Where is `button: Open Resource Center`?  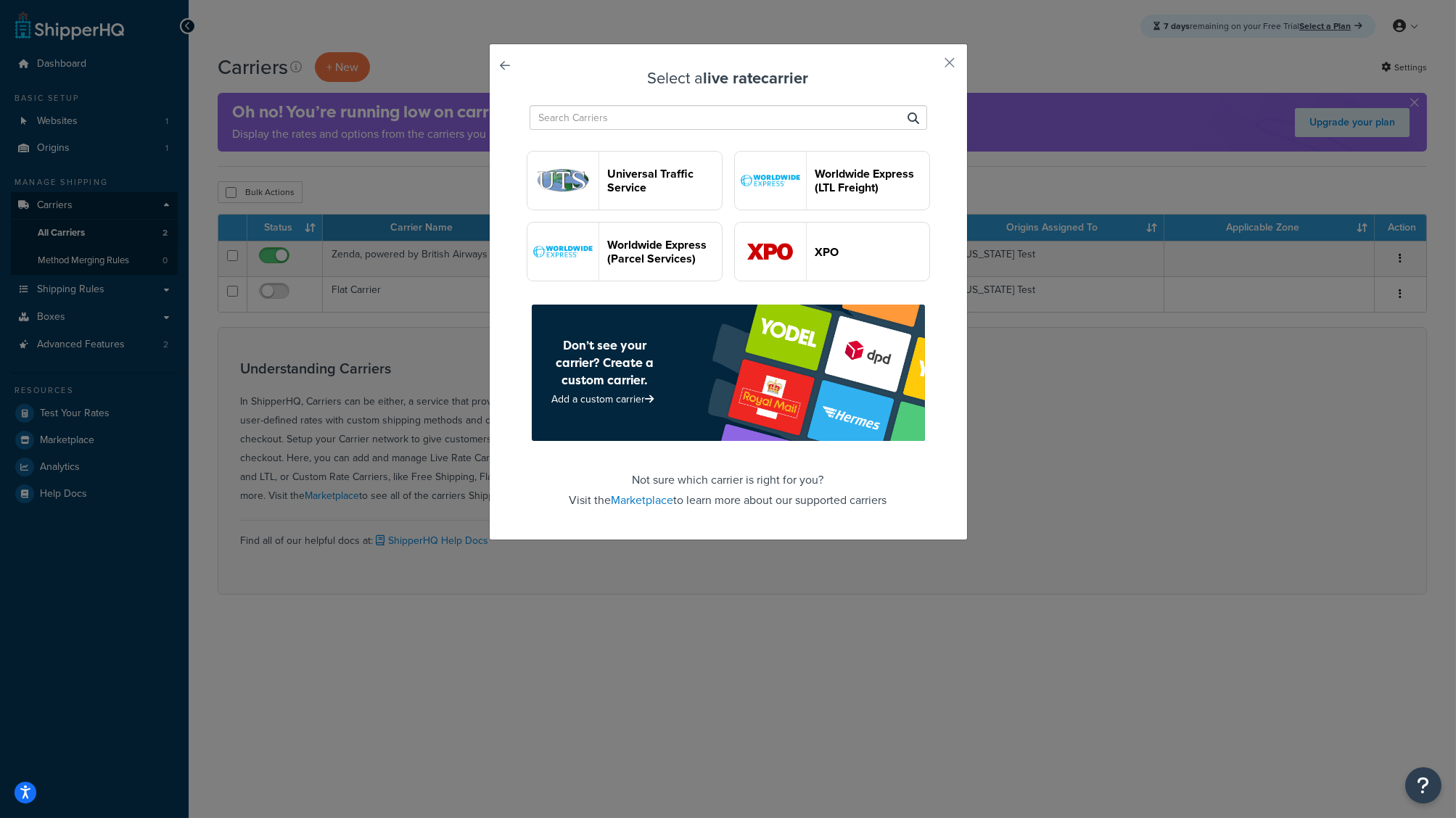 button: Open Resource Center is located at coordinates (1423, 785).